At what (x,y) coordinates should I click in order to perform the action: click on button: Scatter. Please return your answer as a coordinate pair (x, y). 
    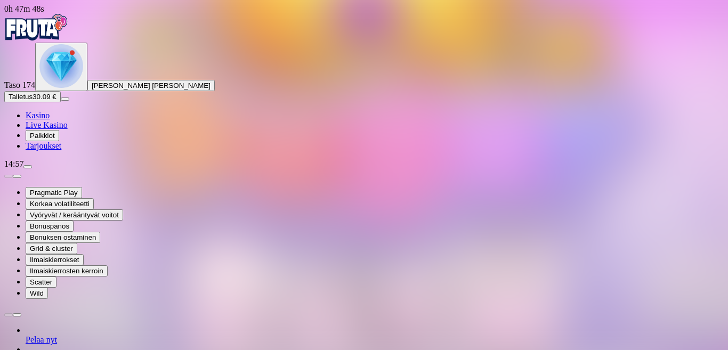
    Looking at the image, I should click on (41, 282).